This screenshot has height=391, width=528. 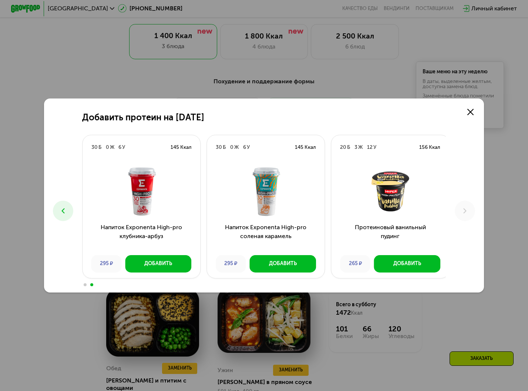 What do you see at coordinates (266, 191) in the screenshot?
I see `img: Напиток Exponenta High-pro соленая карамель` at bounding box center [266, 191].